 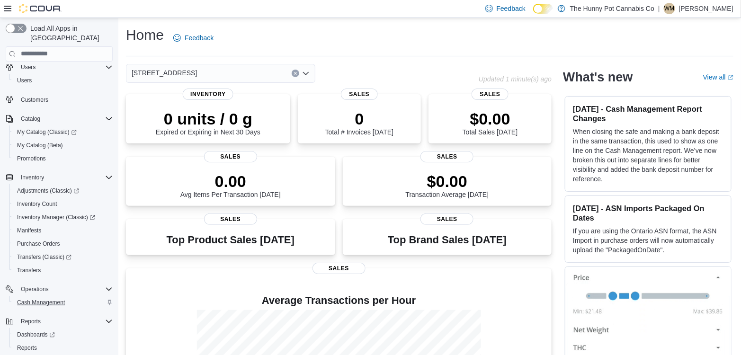 I want to click on span: WM, so click(x=669, y=9).